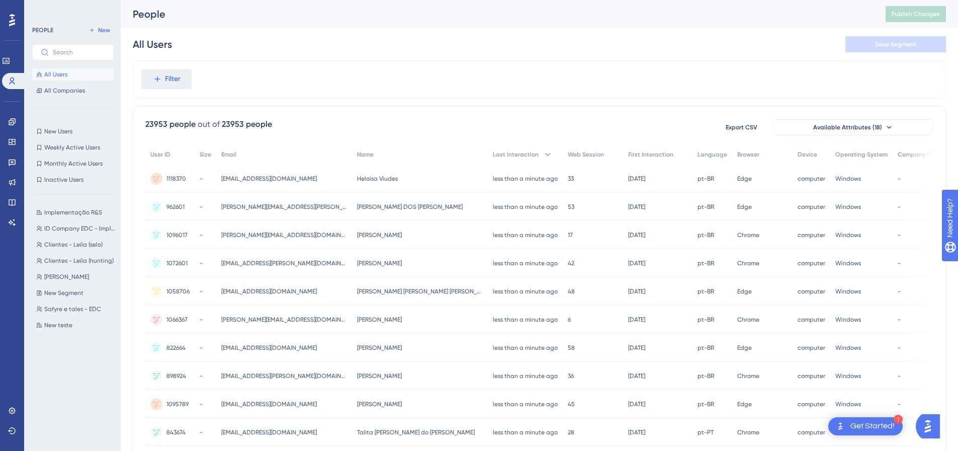 This screenshot has height=451, width=958. I want to click on input: Search, so click(79, 52).